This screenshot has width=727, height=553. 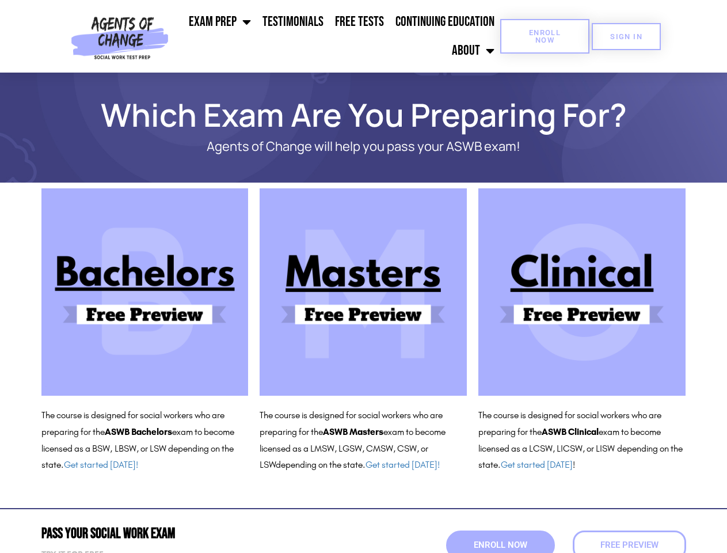 What do you see at coordinates (220, 22) in the screenshot?
I see `a: Exam Prep` at bounding box center [220, 22].